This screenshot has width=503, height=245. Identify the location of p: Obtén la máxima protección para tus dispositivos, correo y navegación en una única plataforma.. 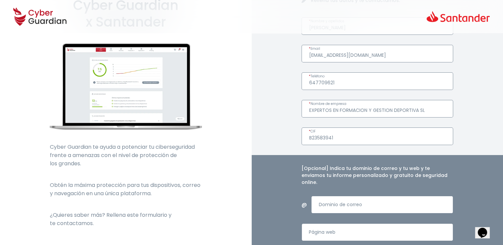
(126, 189).